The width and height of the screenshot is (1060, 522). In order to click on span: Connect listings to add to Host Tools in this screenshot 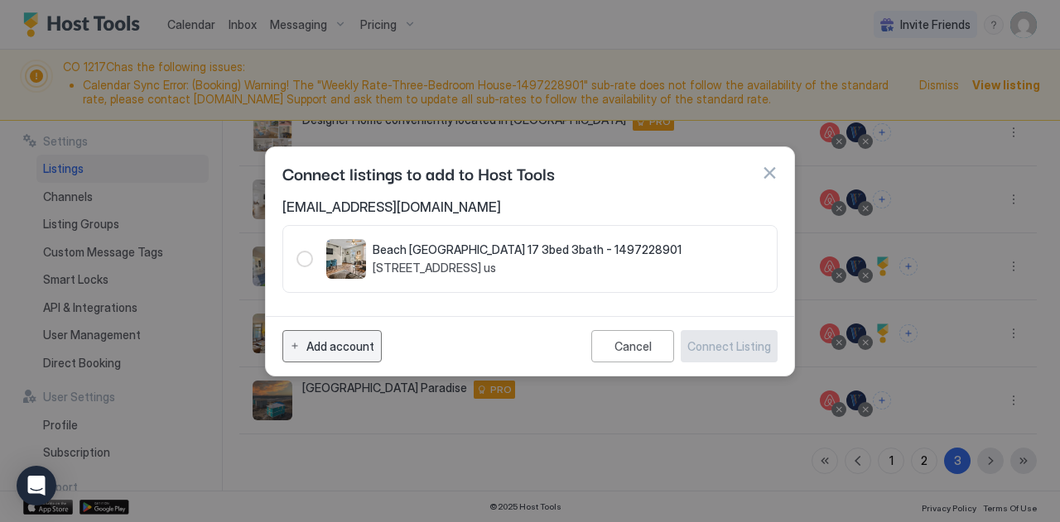, I will do `click(418, 173)`.